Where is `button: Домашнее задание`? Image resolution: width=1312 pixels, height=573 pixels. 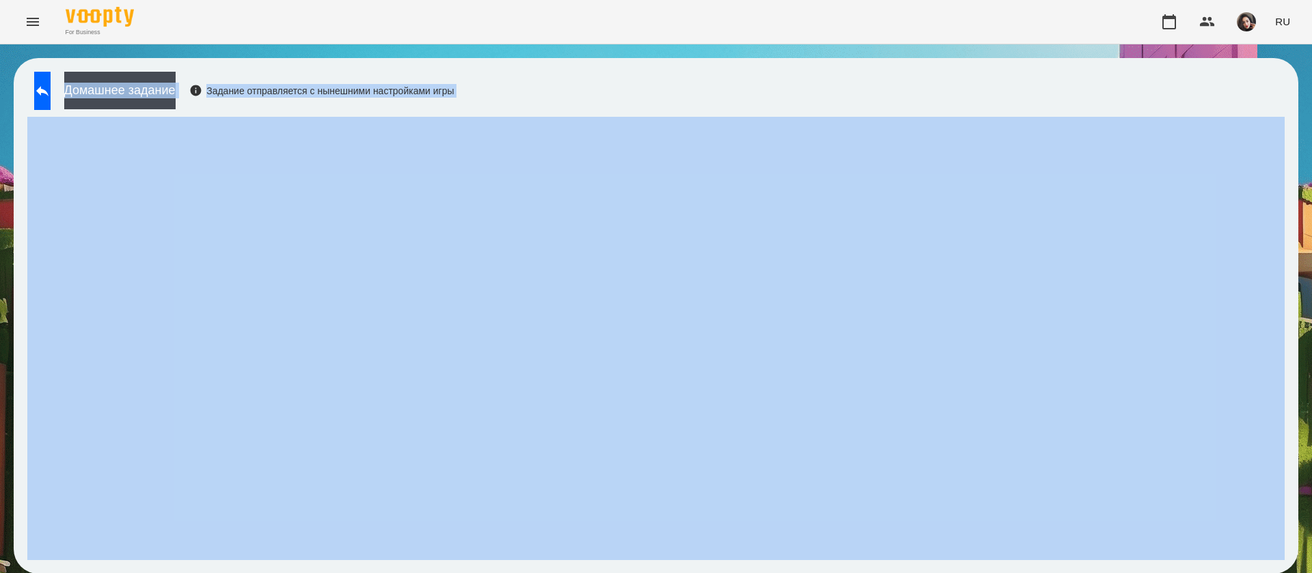 button: Домашнее задание is located at coordinates (120, 90).